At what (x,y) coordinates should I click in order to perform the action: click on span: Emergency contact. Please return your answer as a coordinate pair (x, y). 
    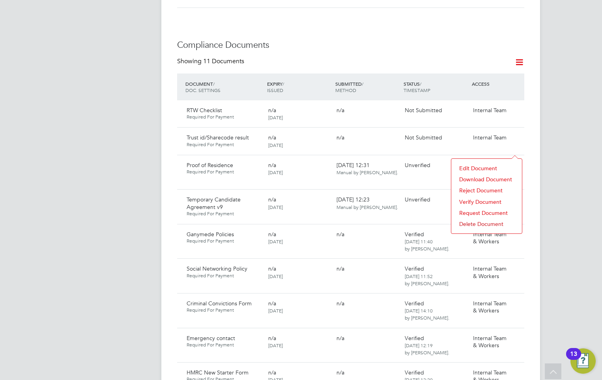
    Looking at the image, I should click on (211, 338).